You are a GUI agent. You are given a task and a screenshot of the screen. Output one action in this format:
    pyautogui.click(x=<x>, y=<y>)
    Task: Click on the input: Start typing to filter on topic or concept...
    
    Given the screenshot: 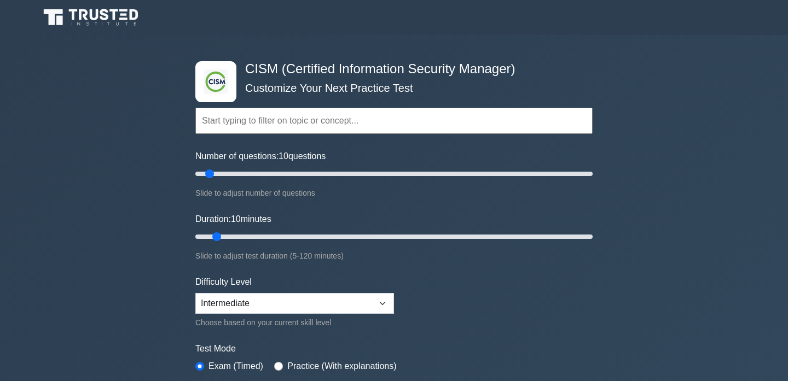 What is the action you would take?
    pyautogui.click(x=394, y=121)
    